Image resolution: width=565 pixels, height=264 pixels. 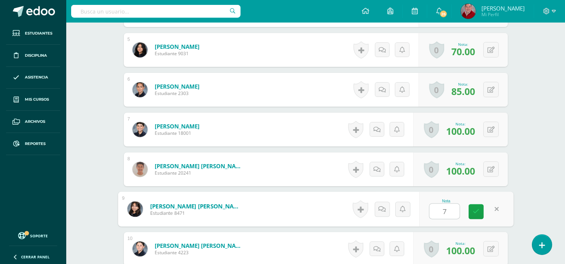 I want to click on a: Asistencia, so click(x=33, y=78).